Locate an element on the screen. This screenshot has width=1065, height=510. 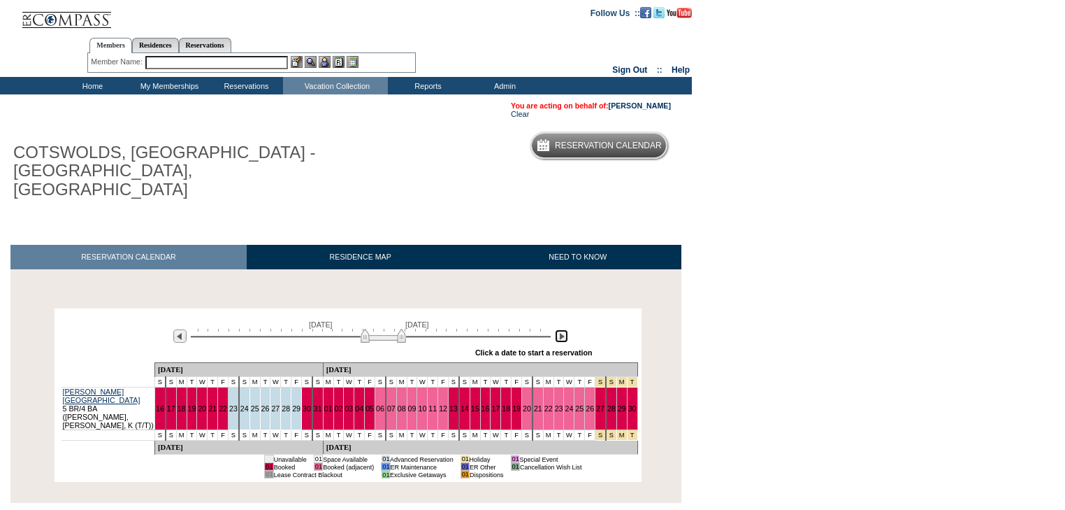
td: Cancellation Wish List is located at coordinates (550, 466).